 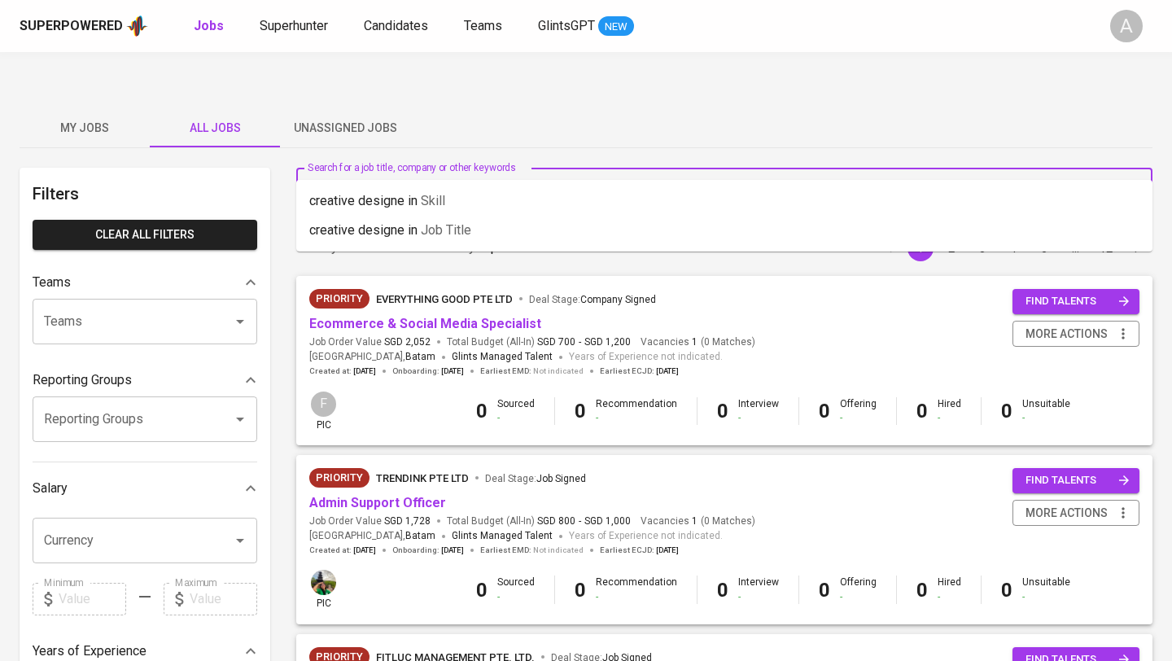 I want to click on span: SGD 1,728, so click(x=407, y=521).